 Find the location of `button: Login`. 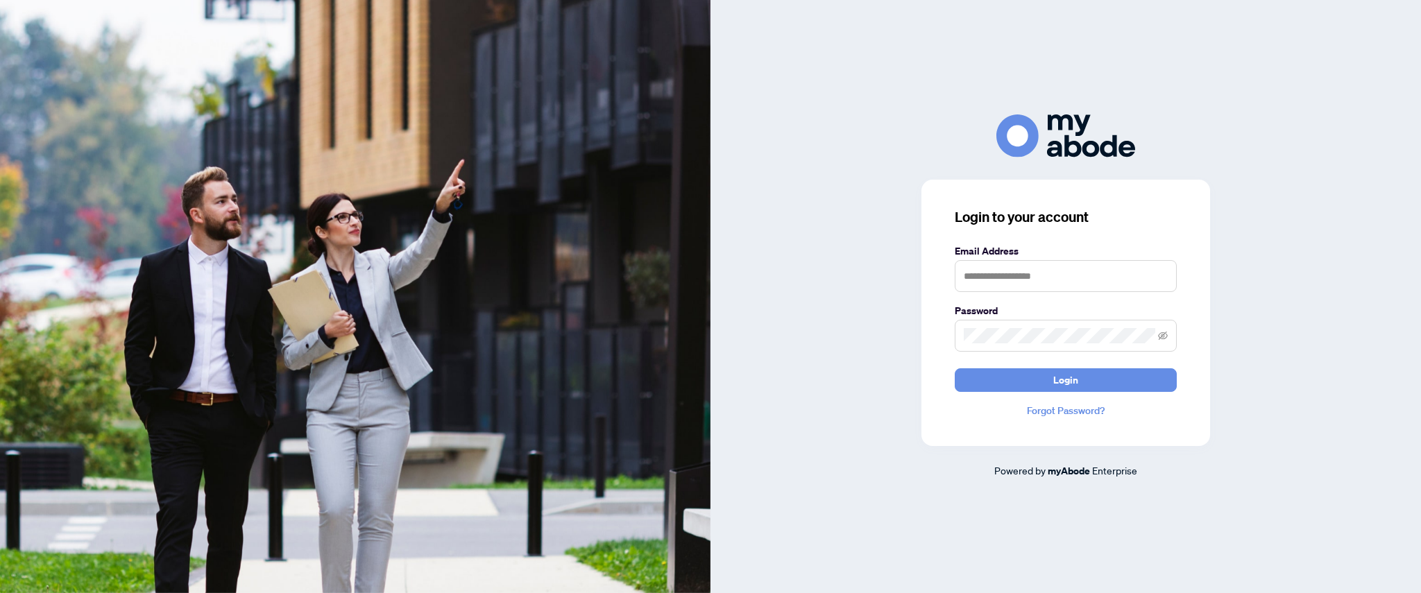

button: Login is located at coordinates (1065, 380).